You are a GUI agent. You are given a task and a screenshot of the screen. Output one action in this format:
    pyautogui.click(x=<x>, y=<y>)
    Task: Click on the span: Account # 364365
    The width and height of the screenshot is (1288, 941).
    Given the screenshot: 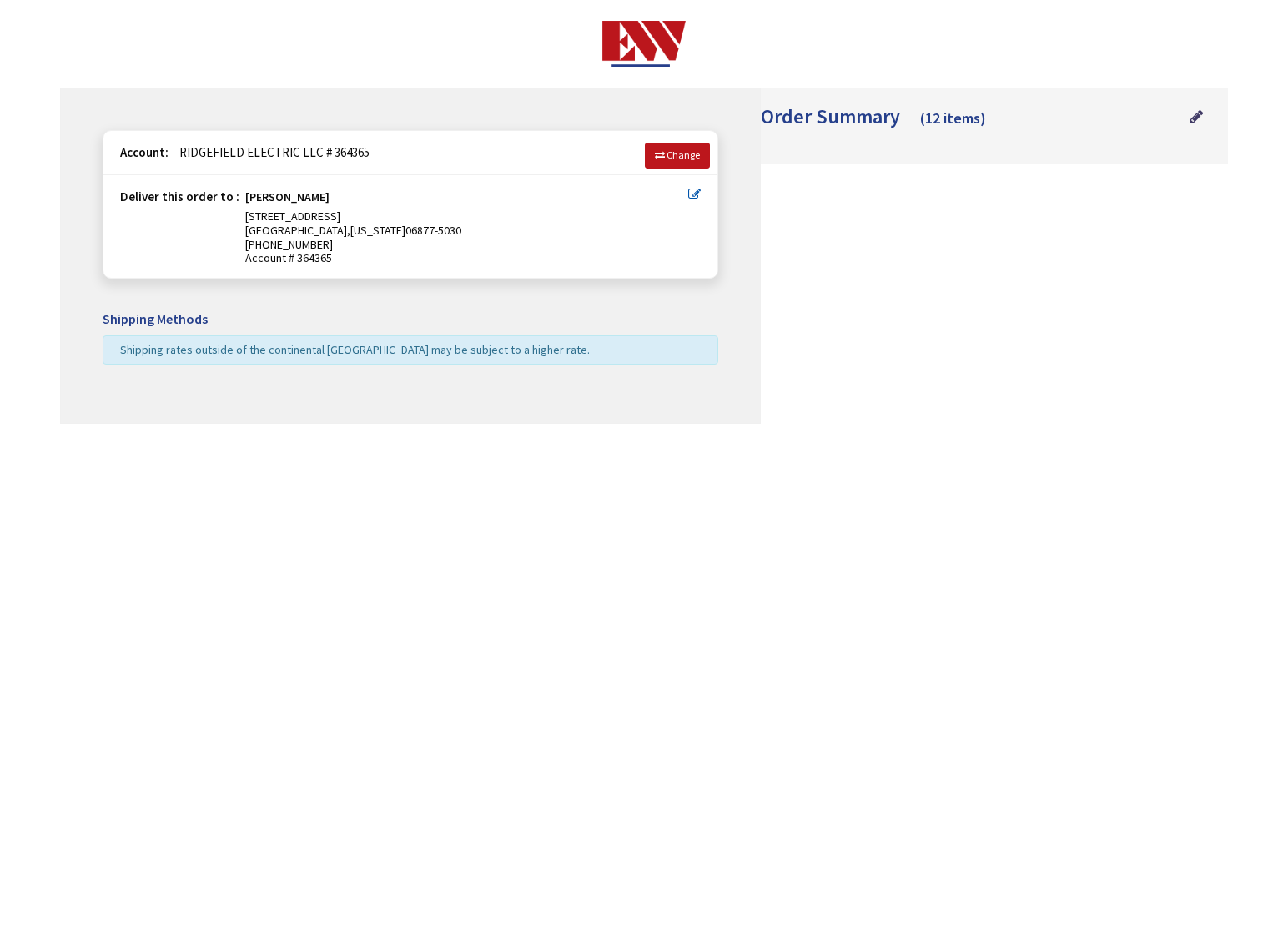 What is the action you would take?
    pyautogui.click(x=466, y=258)
    